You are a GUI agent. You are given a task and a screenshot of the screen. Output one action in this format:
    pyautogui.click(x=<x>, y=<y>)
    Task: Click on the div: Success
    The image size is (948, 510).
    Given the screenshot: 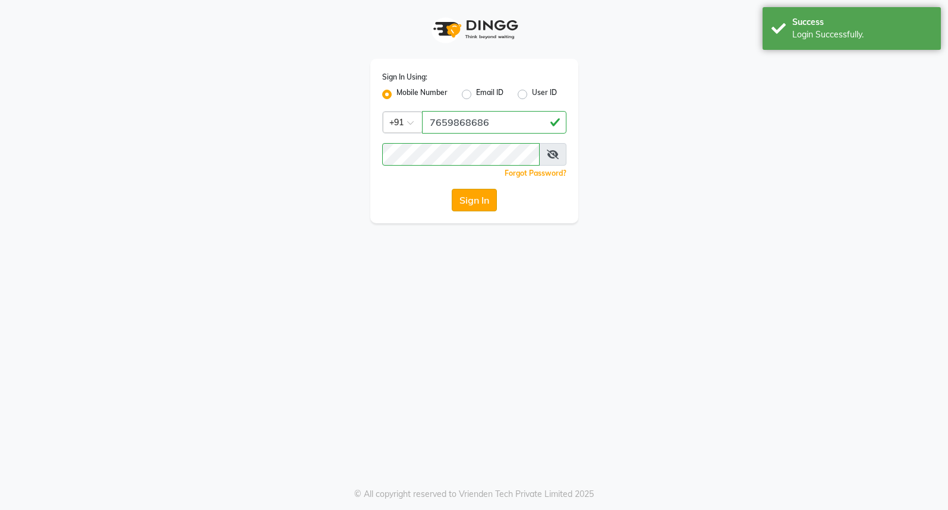 What is the action you would take?
    pyautogui.click(x=861, y=22)
    